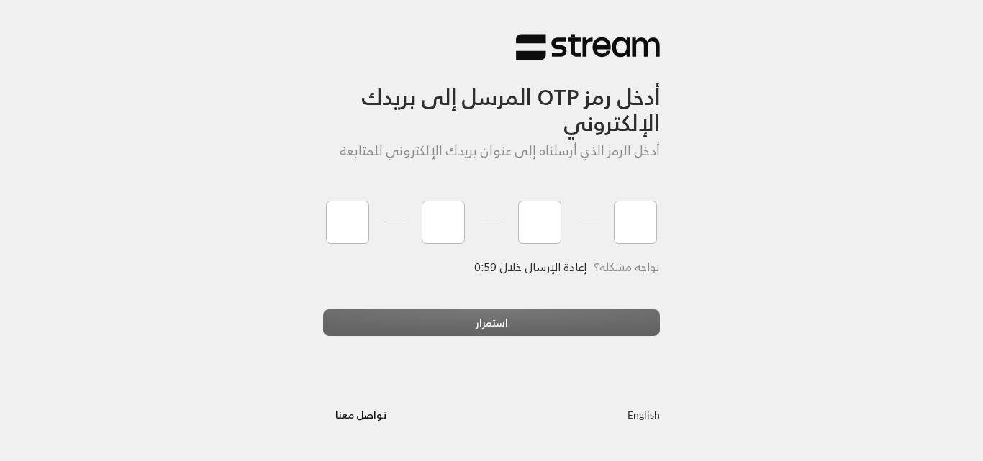  Describe the element at coordinates (588, 47) in the screenshot. I see `img: Stream Logo` at that location.